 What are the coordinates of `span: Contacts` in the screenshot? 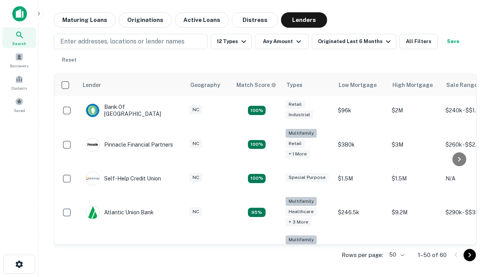 It's located at (19, 88).